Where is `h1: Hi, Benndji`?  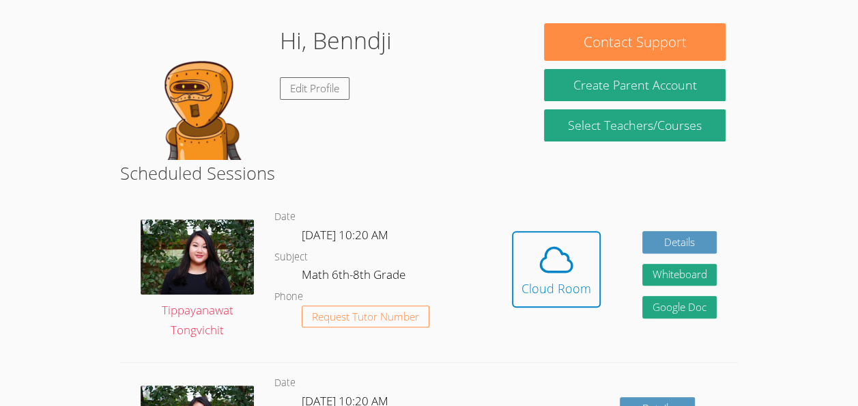
h1: Hi, Benndji is located at coordinates (336, 40).